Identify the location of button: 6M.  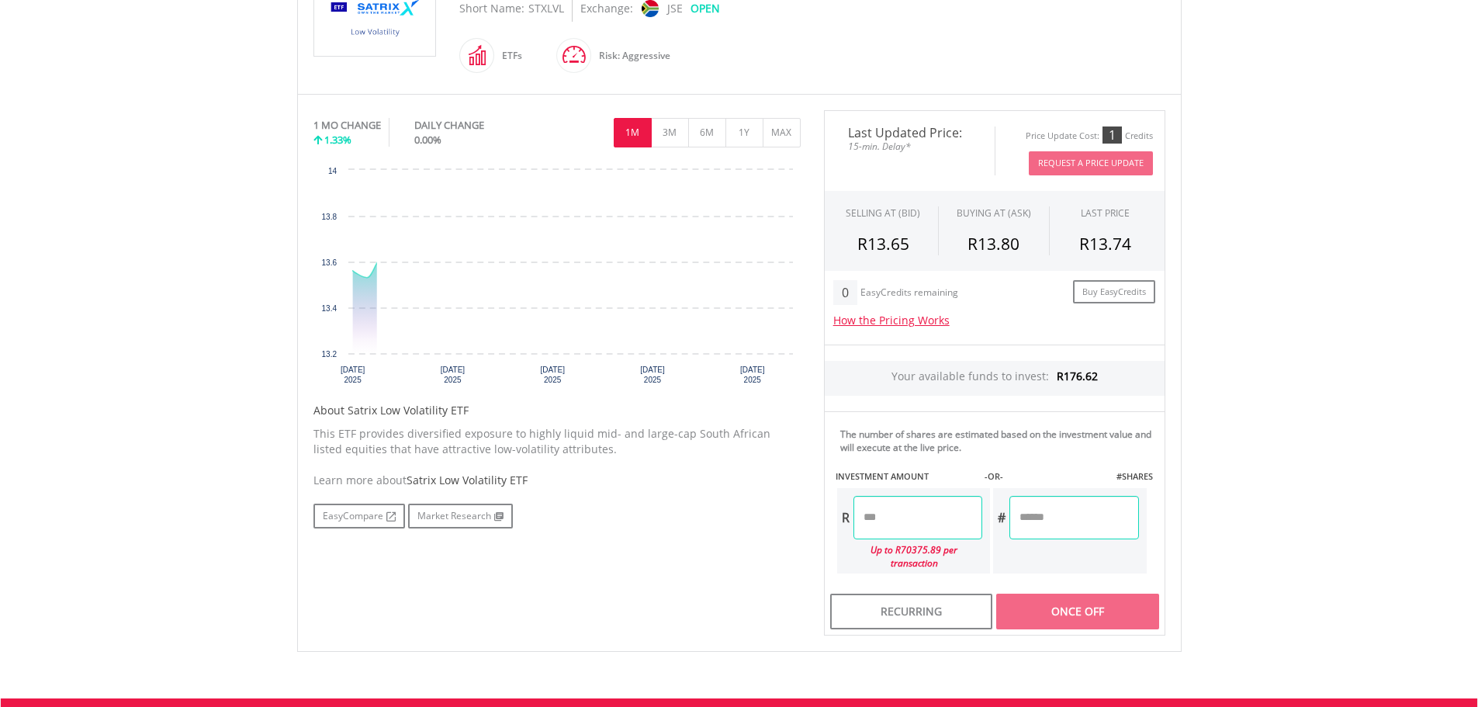
(707, 133).